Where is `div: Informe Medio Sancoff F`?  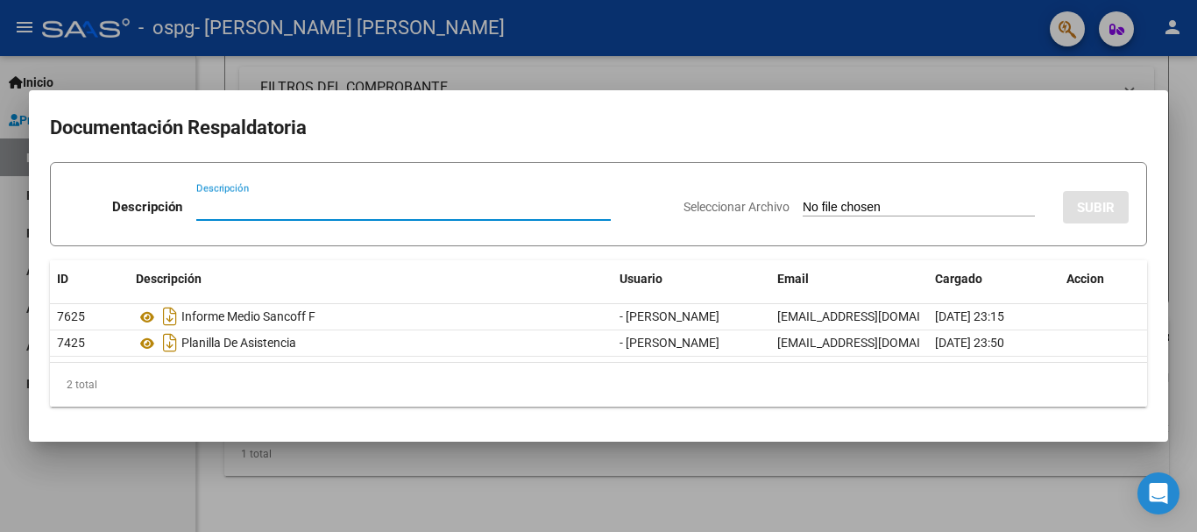 div: Informe Medio Sancoff F is located at coordinates (371, 316).